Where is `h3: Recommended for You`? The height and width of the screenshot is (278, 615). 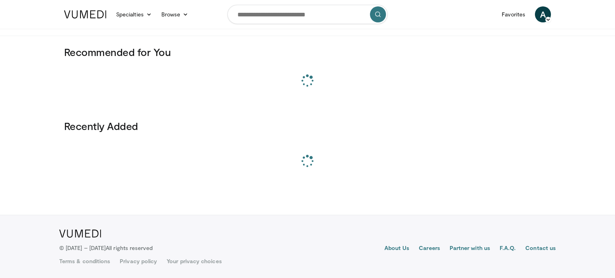 h3: Recommended for You is located at coordinates (307, 52).